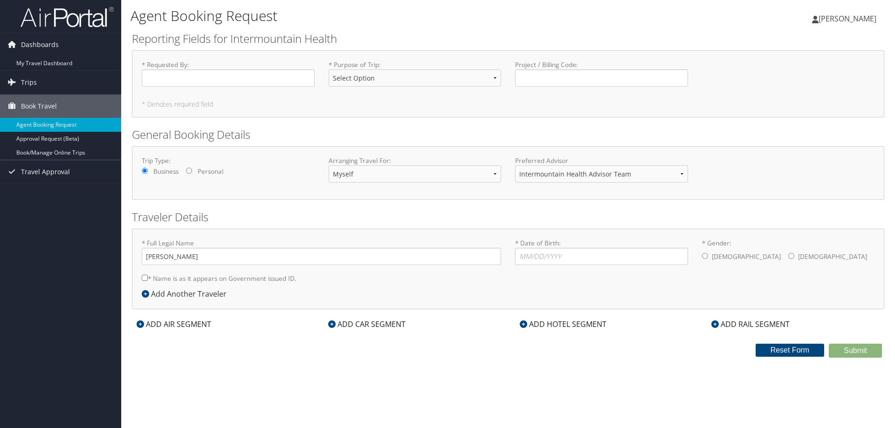  What do you see at coordinates (186, 294) in the screenshot?
I see `div: Add Another Traveler` at bounding box center [186, 294].